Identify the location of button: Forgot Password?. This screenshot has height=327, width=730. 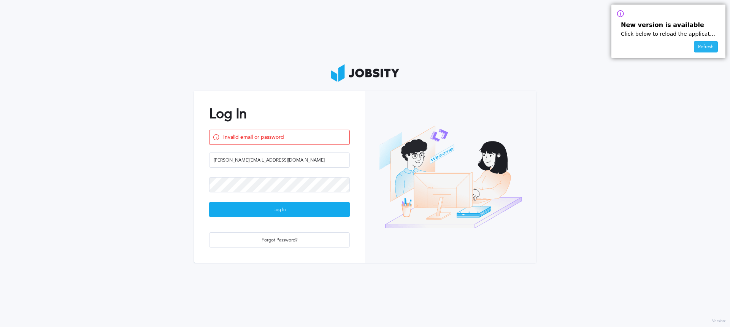
(279, 240).